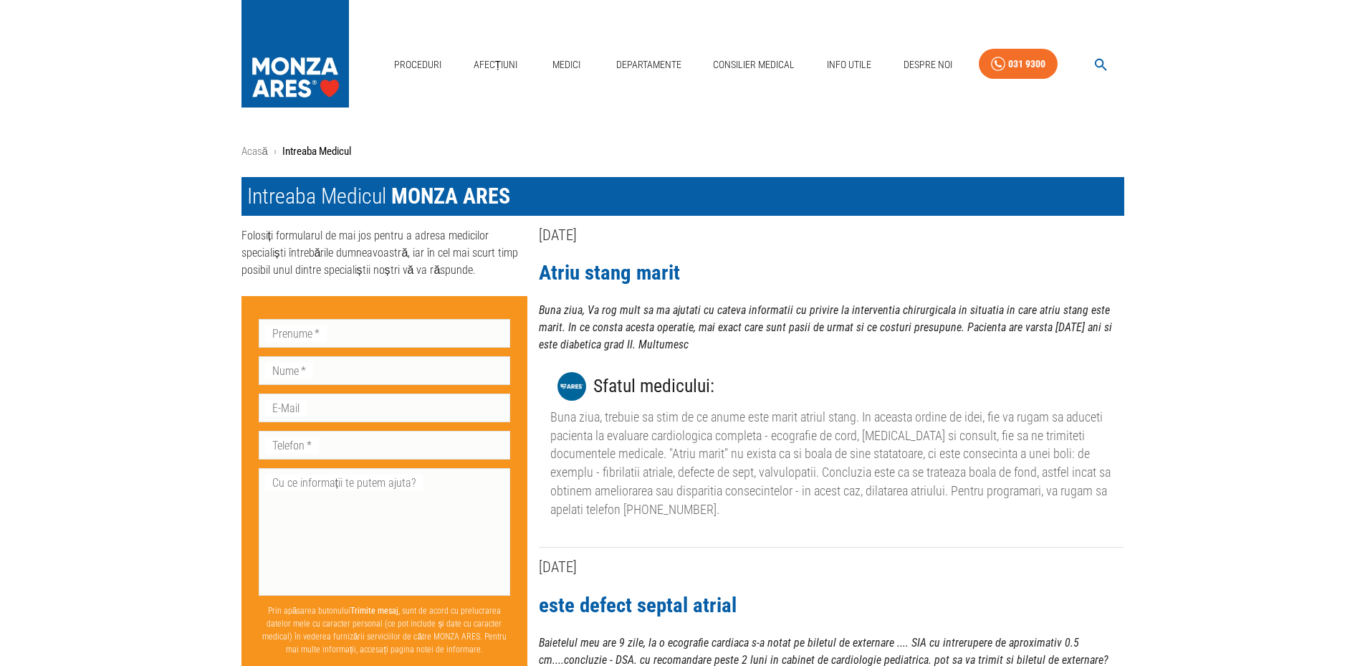 This screenshot has width=1365, height=666. What do you see at coordinates (654, 386) in the screenshot?
I see `h3: Sfatul medicului :` at bounding box center [654, 386].